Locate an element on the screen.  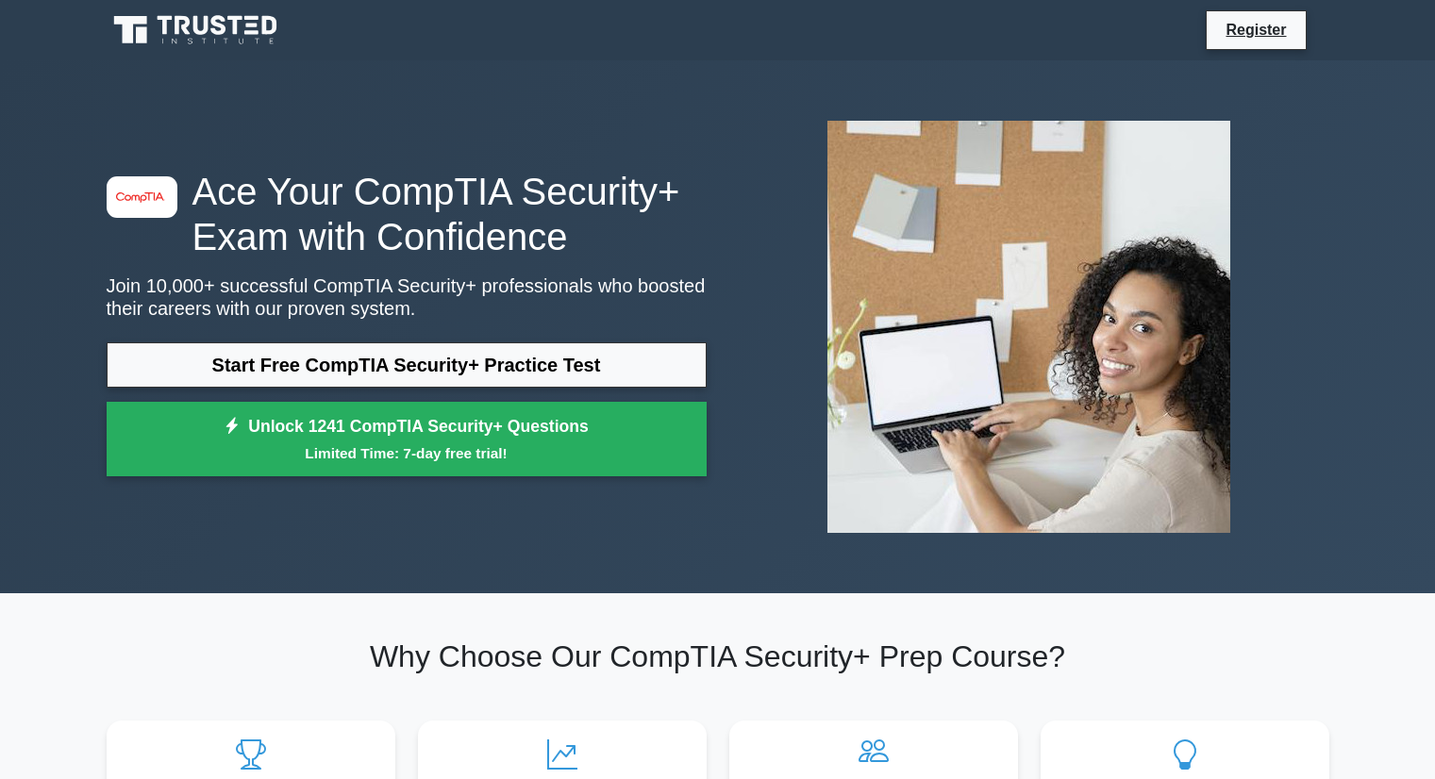
small: Limited Time: 7-day free trial! is located at coordinates (407, 453).